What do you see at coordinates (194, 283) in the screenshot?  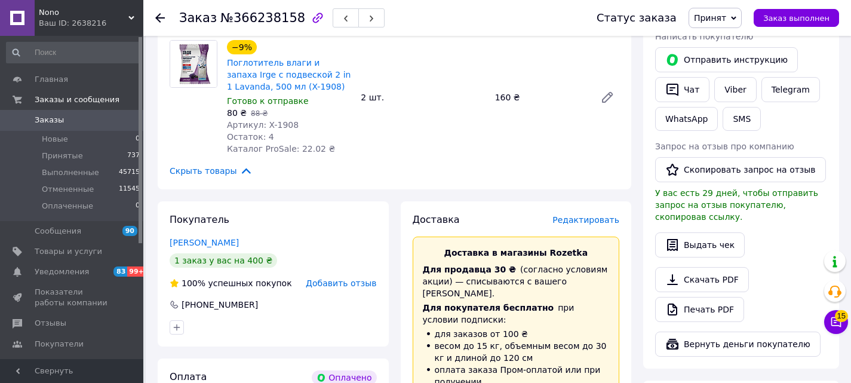 I see `span: 100%` at bounding box center [194, 283].